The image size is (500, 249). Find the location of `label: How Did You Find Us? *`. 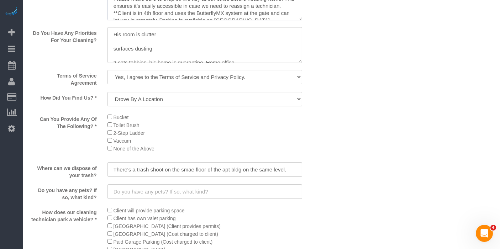

label: How Did You Find Us? * is located at coordinates (63, 96).